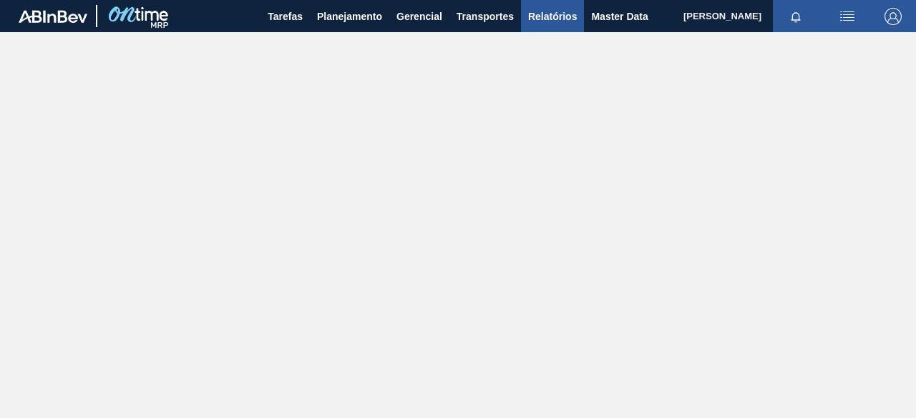 The height and width of the screenshot is (418, 916). Describe the element at coordinates (619, 16) in the screenshot. I see `span: Master Data` at that location.